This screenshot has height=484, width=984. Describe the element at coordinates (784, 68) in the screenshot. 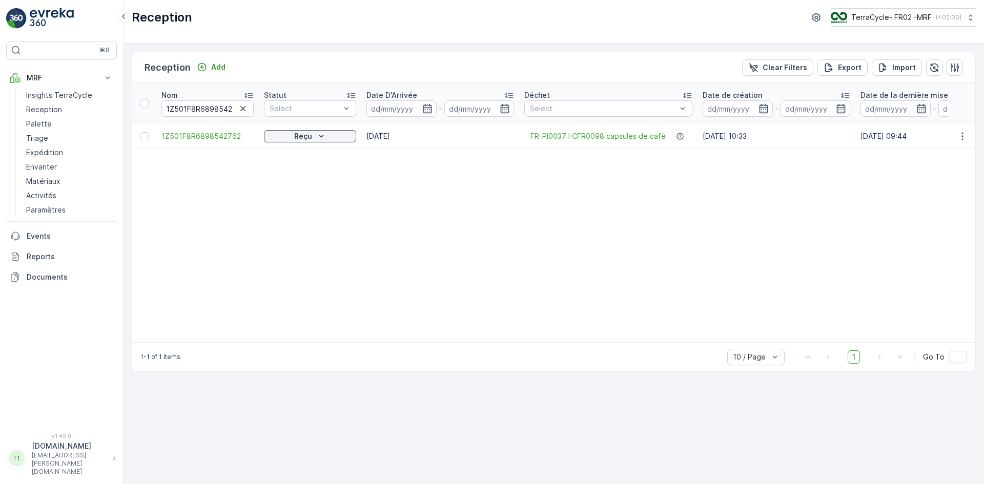

I see `p: Clear Filters` at that location.